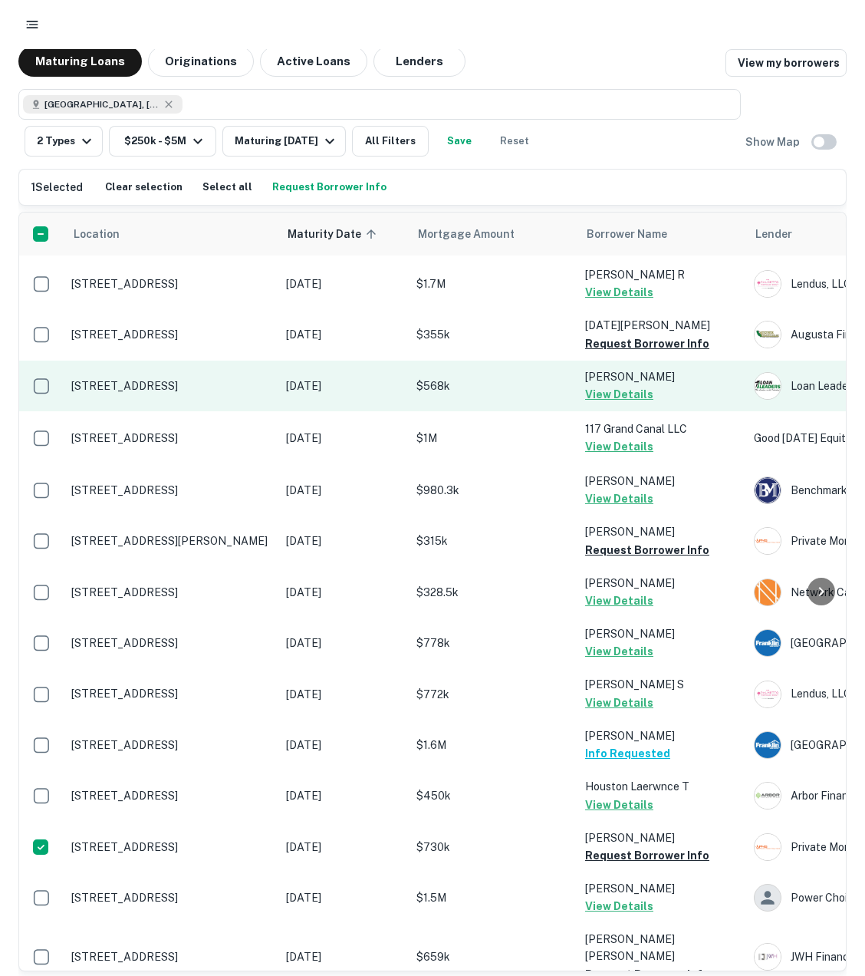  I want to click on span: Location, so click(96, 234).